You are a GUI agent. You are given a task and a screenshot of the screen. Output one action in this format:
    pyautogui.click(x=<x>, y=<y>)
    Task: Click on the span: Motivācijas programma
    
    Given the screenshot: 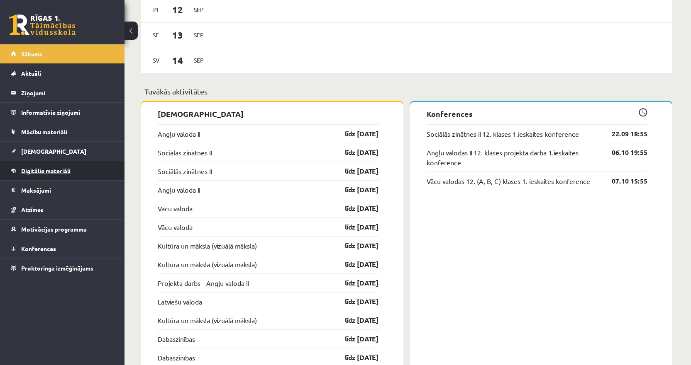 What is the action you would take?
    pyautogui.click(x=54, y=229)
    